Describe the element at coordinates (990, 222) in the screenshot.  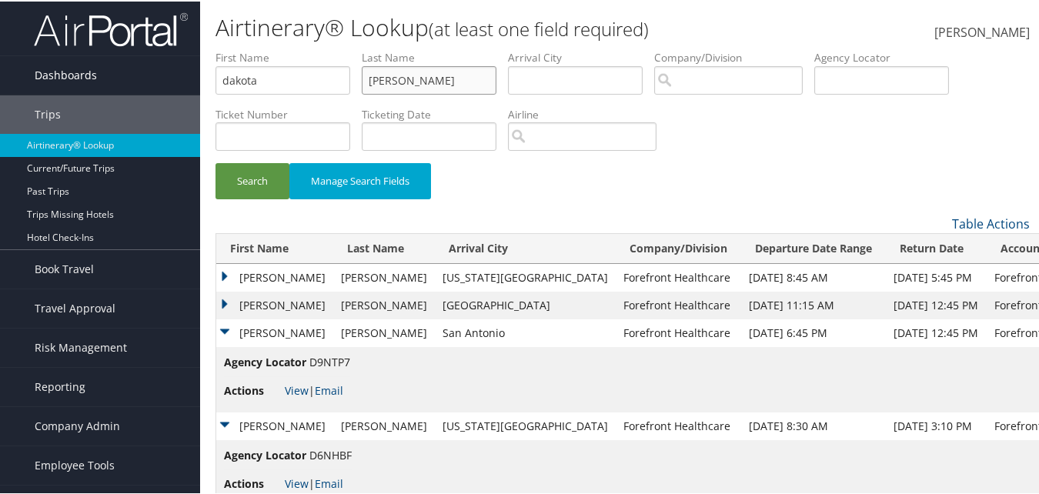
I see `a: Table Actions` at that location.